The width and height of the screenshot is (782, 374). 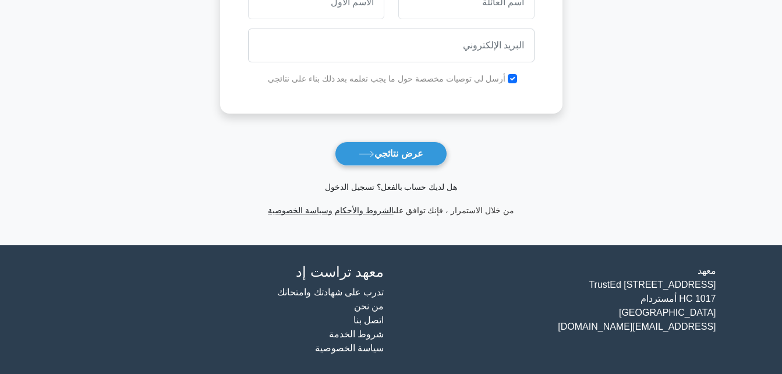 What do you see at coordinates (398, 153) in the screenshot?
I see `font: عرض نتائجي` at bounding box center [398, 153].